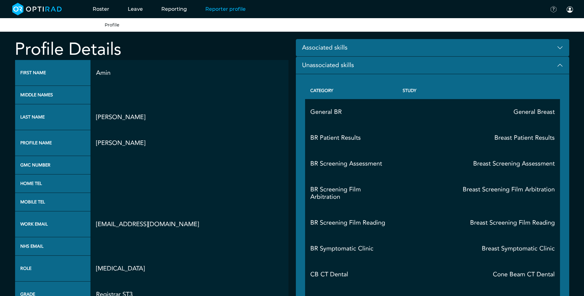  What do you see at coordinates (479, 91) in the screenshot?
I see `th: Study` at bounding box center [479, 91].